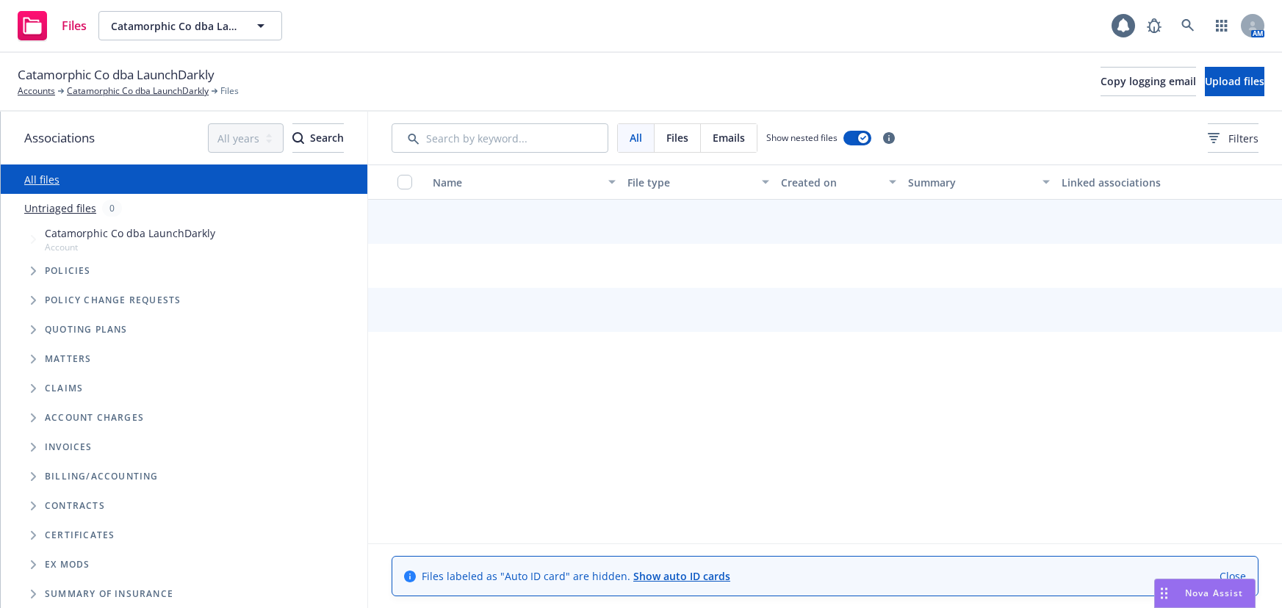 The image size is (1282, 608). I want to click on span: Account, so click(130, 247).